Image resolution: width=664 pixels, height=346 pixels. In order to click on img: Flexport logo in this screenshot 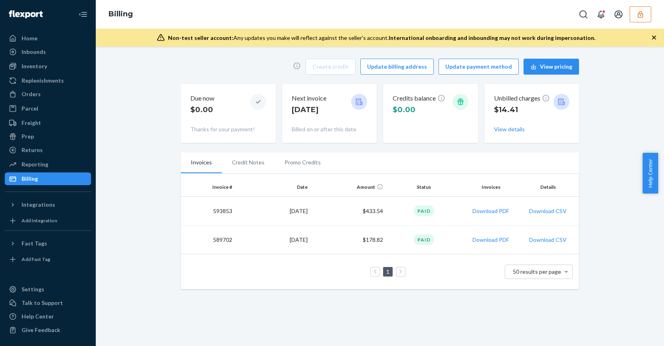, I will do `click(26, 14)`.